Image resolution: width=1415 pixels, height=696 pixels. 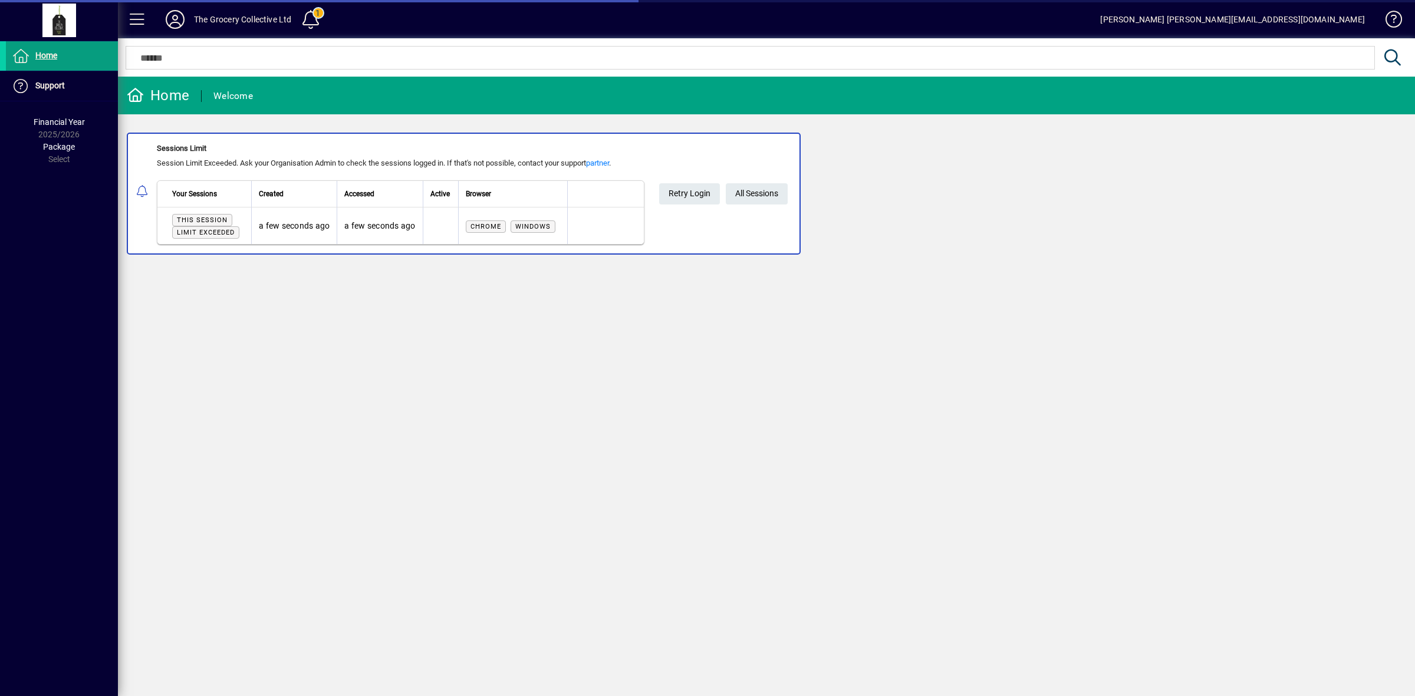 What do you see at coordinates (195, 194) in the screenshot?
I see `span: Your Sessions` at bounding box center [195, 194].